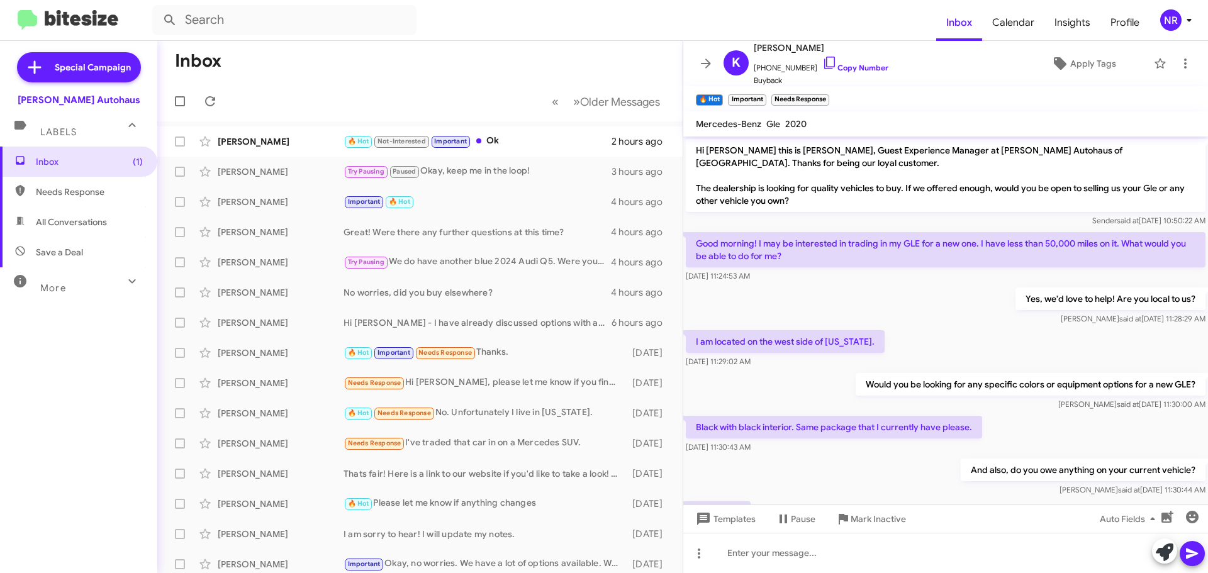 The width and height of the screenshot is (1208, 573). Describe the element at coordinates (59, 252) in the screenshot. I see `span: Save a Deal` at that location.